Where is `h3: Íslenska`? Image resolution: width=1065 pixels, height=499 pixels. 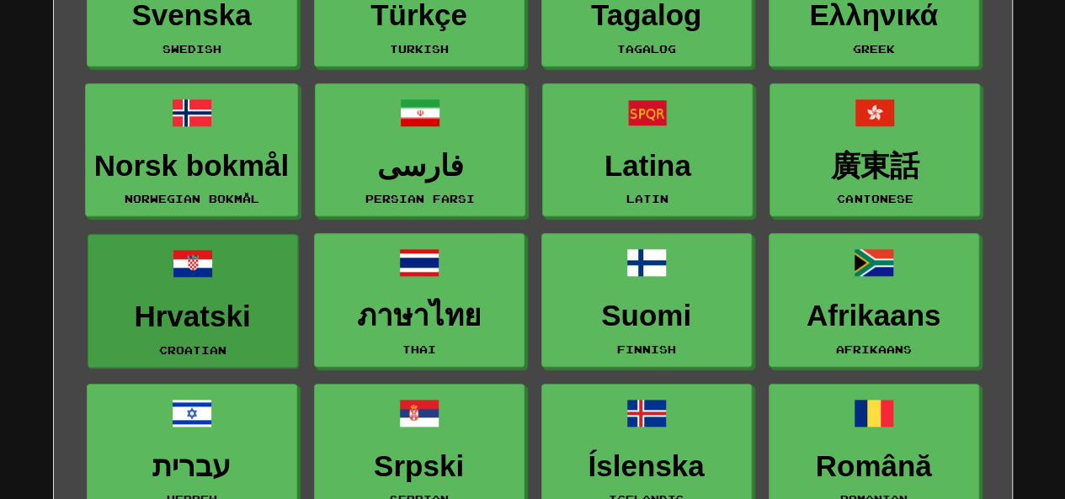
h3: Íslenska is located at coordinates (647, 467).